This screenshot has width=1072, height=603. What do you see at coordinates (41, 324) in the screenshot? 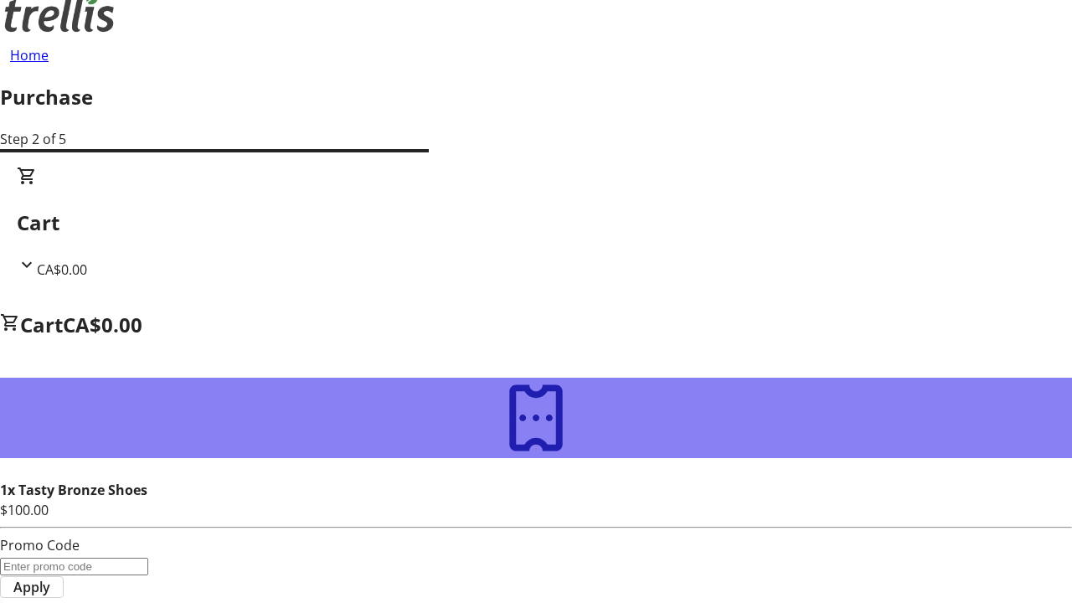
I see `span: Cart` at bounding box center [41, 324].